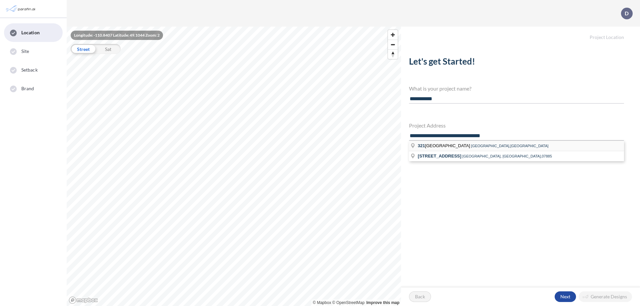 This screenshot has width=640, height=306. What do you see at coordinates (516, 125) in the screenshot?
I see `h4: Project Address` at bounding box center [516, 125].